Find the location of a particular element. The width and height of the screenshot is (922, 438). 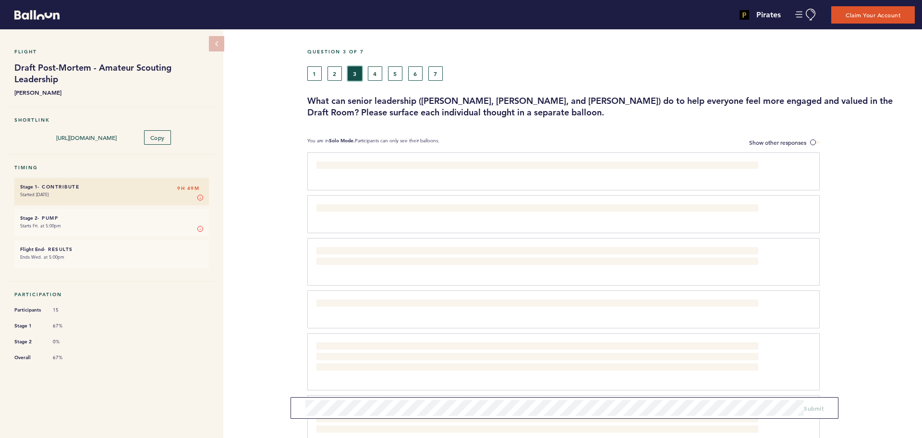

span: Participants is located at coordinates (29, 310).